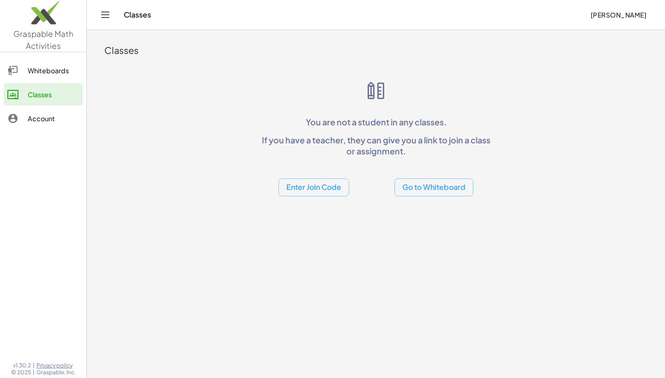 Image resolution: width=665 pixels, height=378 pixels. I want to click on span: Graspable Math Activities, so click(43, 40).